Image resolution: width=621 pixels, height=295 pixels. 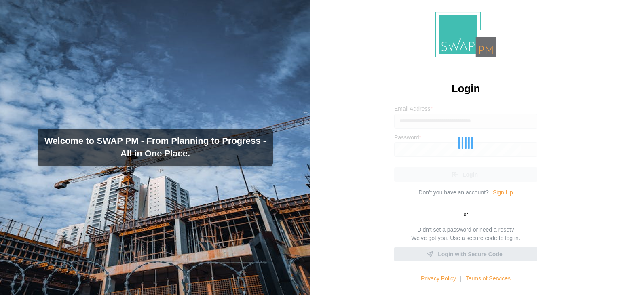 What do you see at coordinates (488, 279) in the screenshot?
I see `a: Terms of Services` at bounding box center [488, 279].